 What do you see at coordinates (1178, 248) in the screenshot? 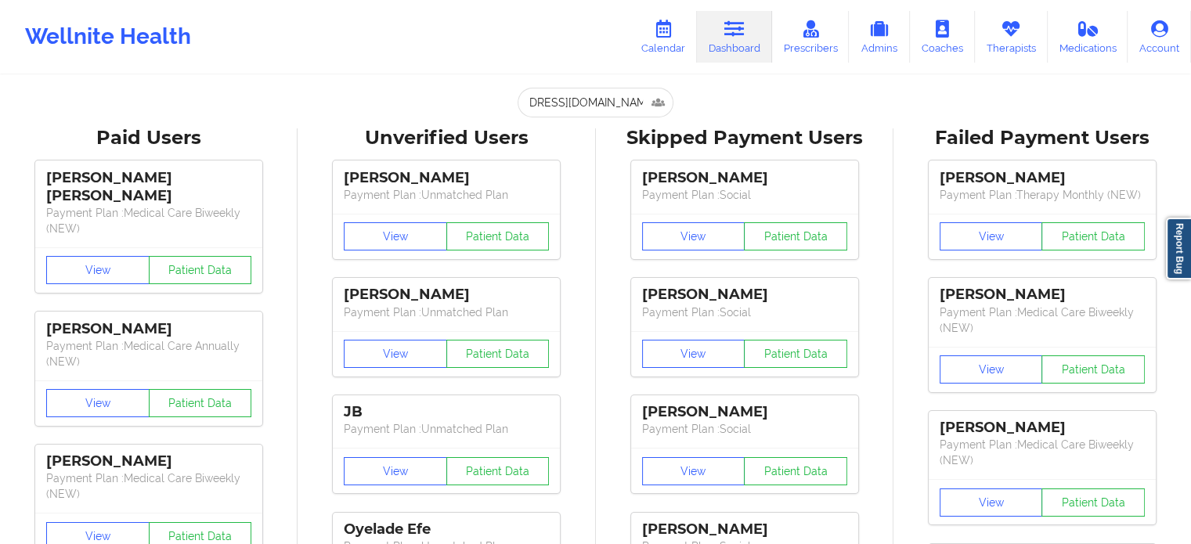
I see `a: Report Bug` at bounding box center [1178, 248].